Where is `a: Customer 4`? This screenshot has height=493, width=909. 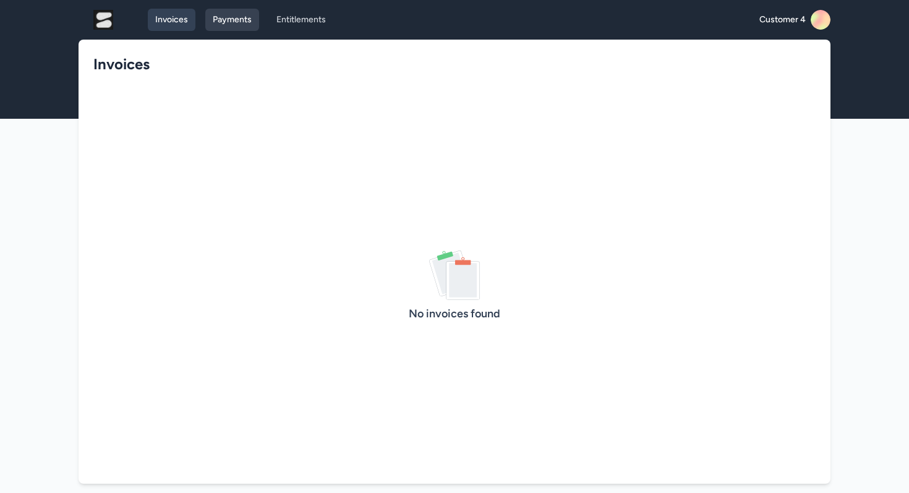 a: Customer 4 is located at coordinates (795, 20).